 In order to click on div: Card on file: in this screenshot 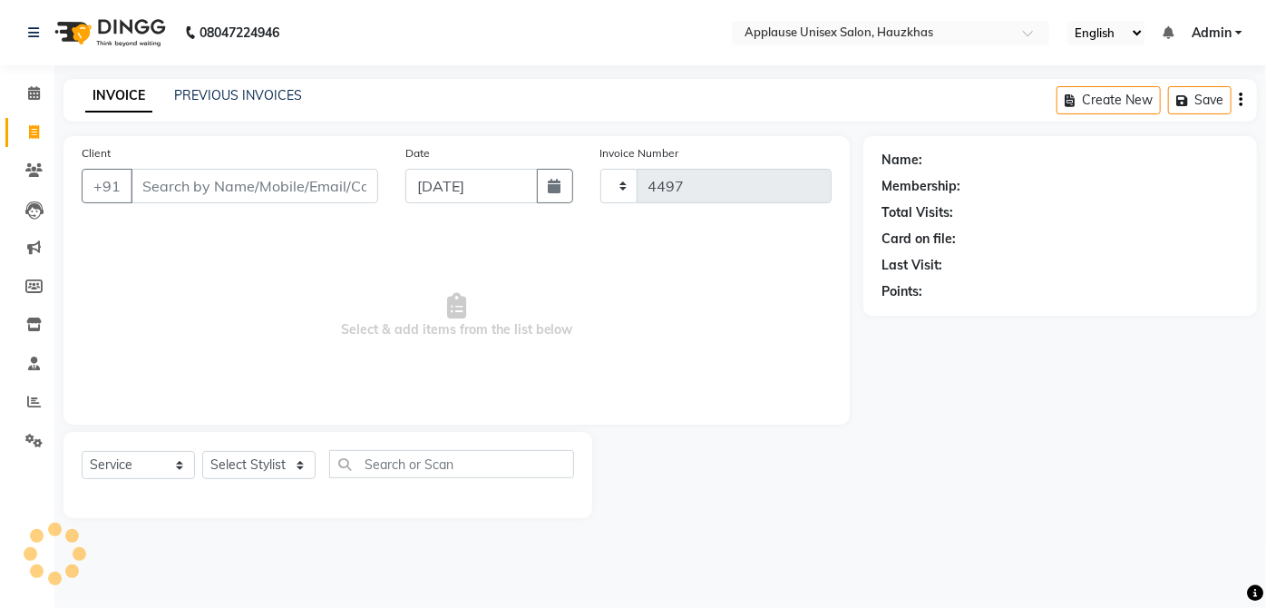, I will do `click(919, 238)`.